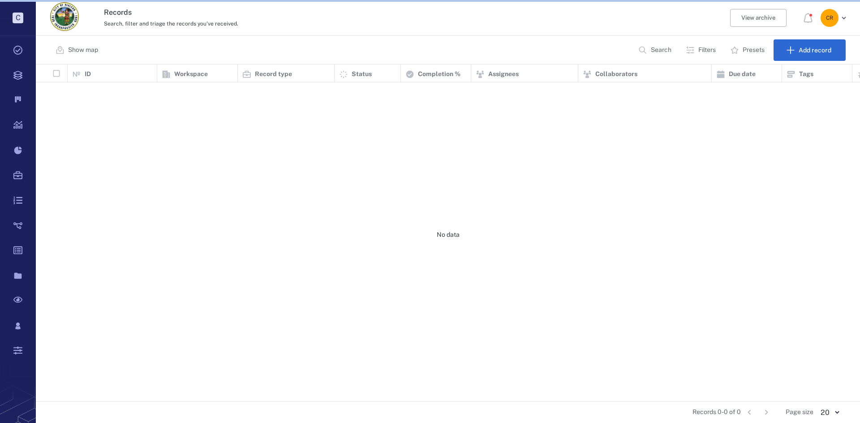 The height and width of the screenshot is (423, 860). Describe the element at coordinates (707, 50) in the screenshot. I see `p: Filters` at that location.